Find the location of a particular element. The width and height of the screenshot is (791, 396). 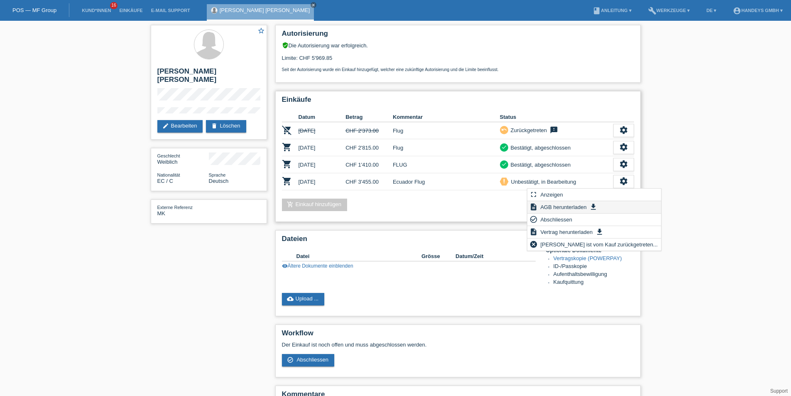

i: POSP00003043 is located at coordinates (287, 147).